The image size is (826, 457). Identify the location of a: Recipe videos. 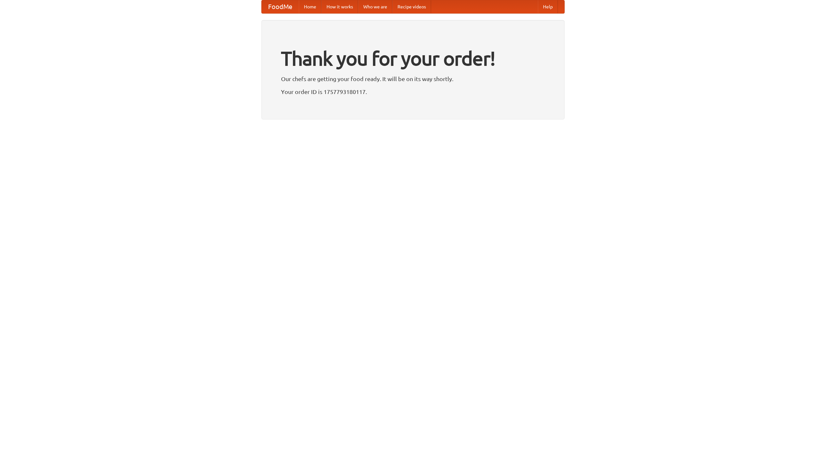
(412, 7).